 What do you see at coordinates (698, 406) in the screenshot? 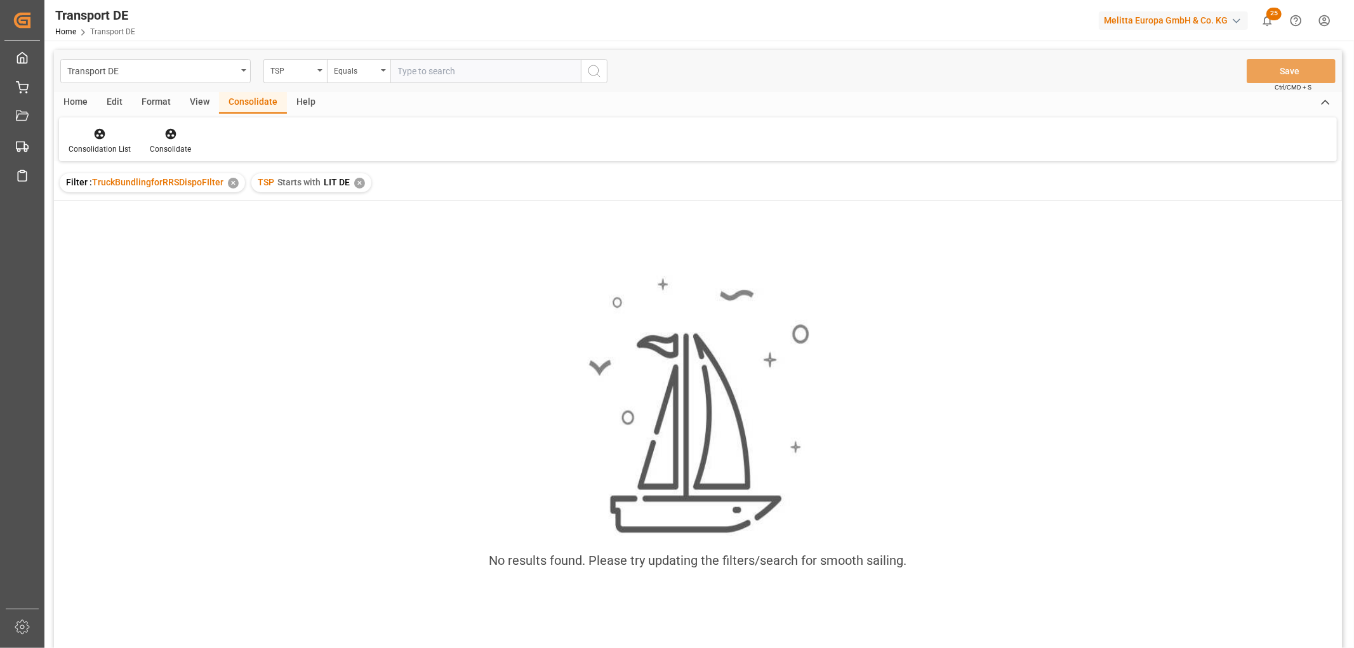
I see `img: smooth_sailing.jpeg` at bounding box center [698, 406].